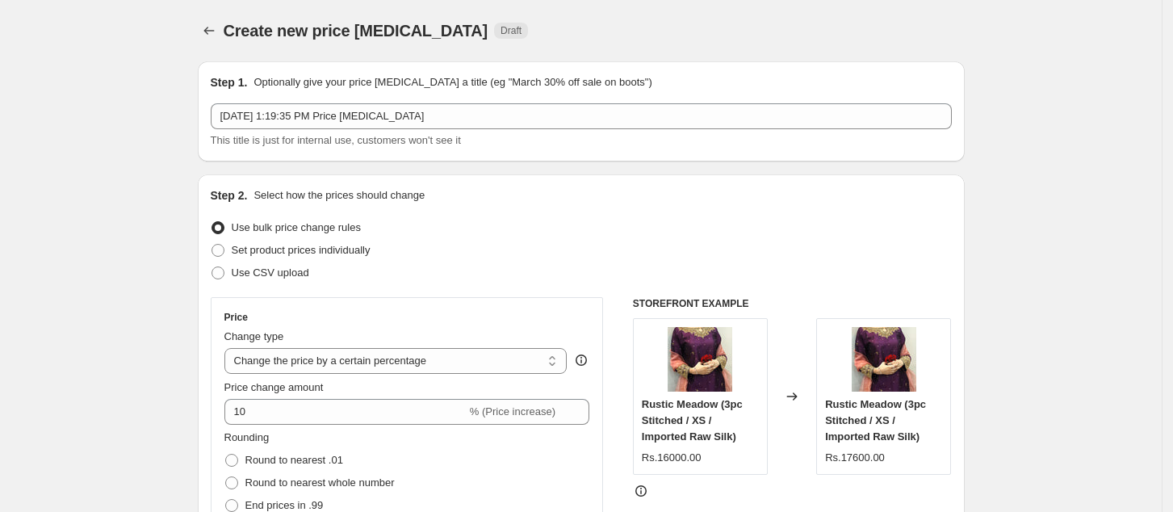 The width and height of the screenshot is (1173, 512). I want to click on span: Set product prices individually, so click(301, 249).